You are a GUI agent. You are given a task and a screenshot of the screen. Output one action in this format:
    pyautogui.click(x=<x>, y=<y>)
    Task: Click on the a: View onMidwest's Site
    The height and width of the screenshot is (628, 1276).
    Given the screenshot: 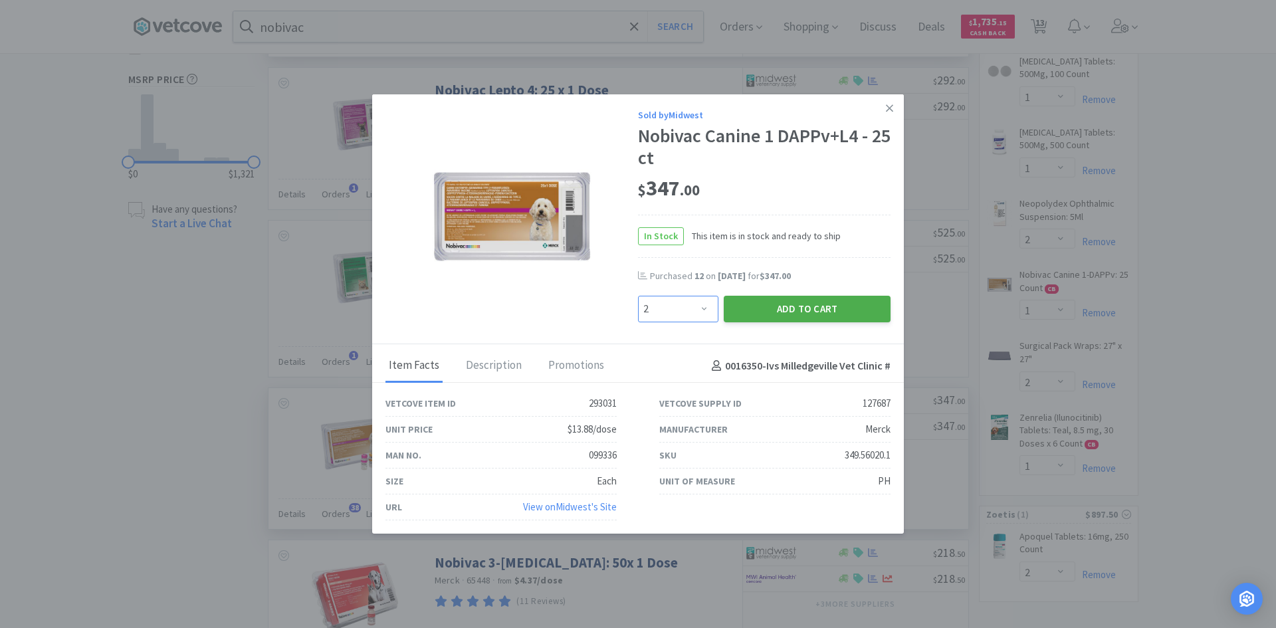 What is the action you would take?
    pyautogui.click(x=569, y=506)
    